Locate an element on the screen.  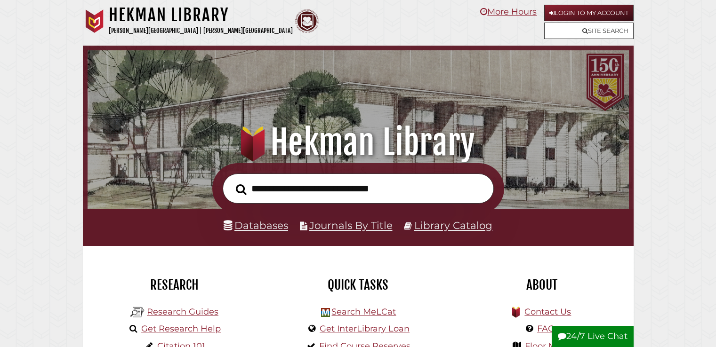
h2: About is located at coordinates (542, 285).